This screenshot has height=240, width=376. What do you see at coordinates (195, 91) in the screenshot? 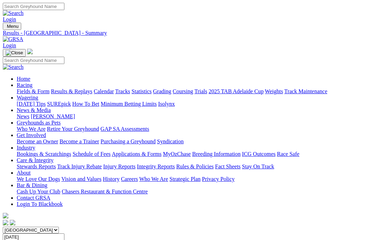
I see `div: Racing` at bounding box center [195, 91].